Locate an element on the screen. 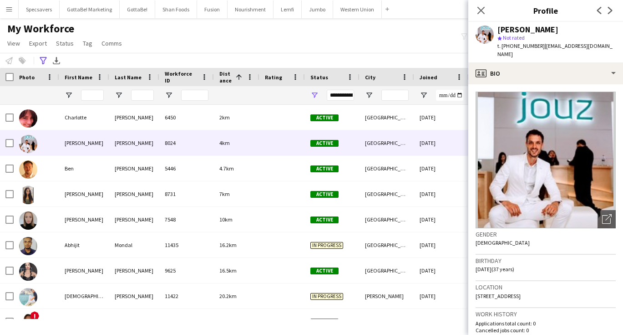 The image size is (623, 335). span: Rating is located at coordinates (274, 77).